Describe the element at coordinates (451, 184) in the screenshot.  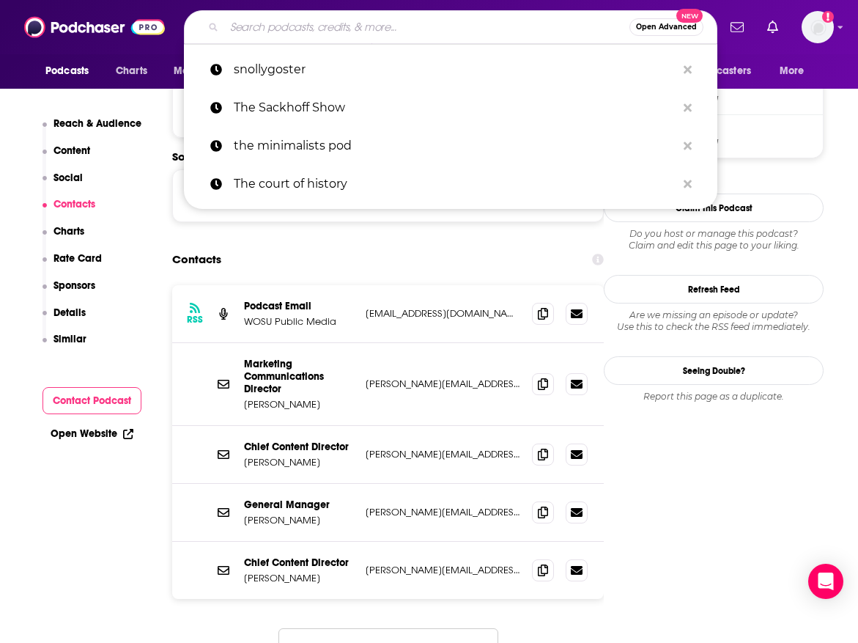
I see `a: The court of history` at that location.